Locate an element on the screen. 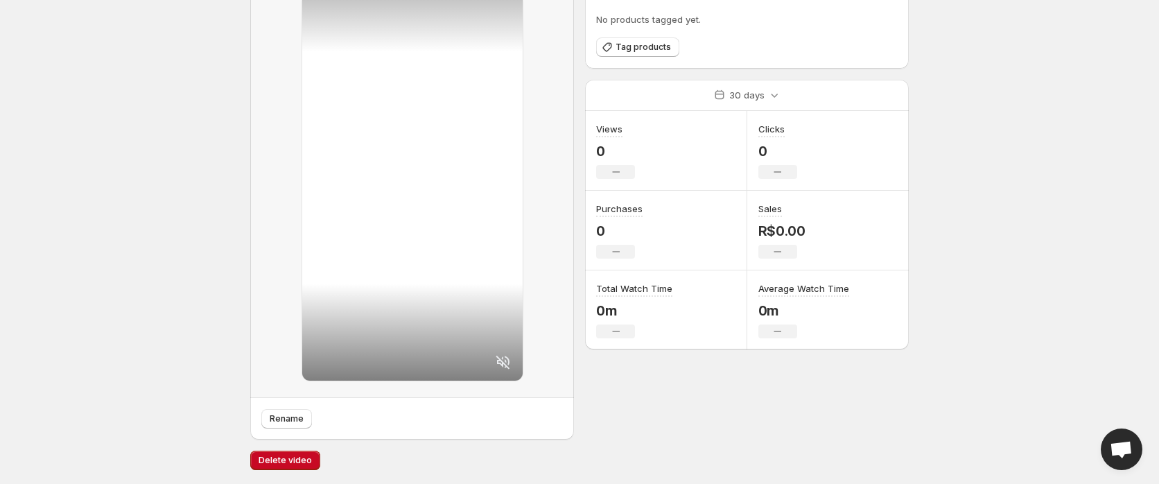 Image resolution: width=1159 pixels, height=484 pixels. button: Rename is located at coordinates (286, 419).